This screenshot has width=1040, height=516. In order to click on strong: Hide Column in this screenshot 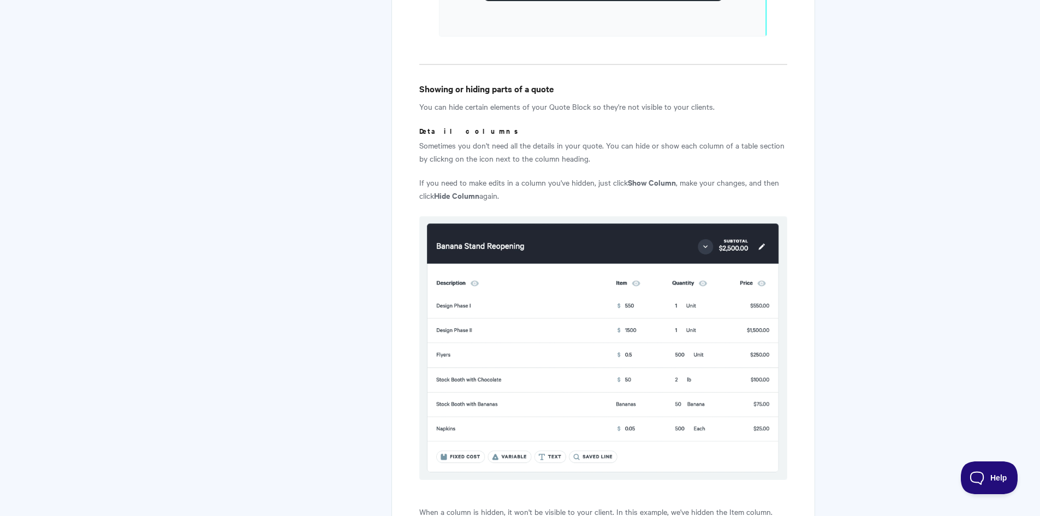, I will do `click(457, 195)`.